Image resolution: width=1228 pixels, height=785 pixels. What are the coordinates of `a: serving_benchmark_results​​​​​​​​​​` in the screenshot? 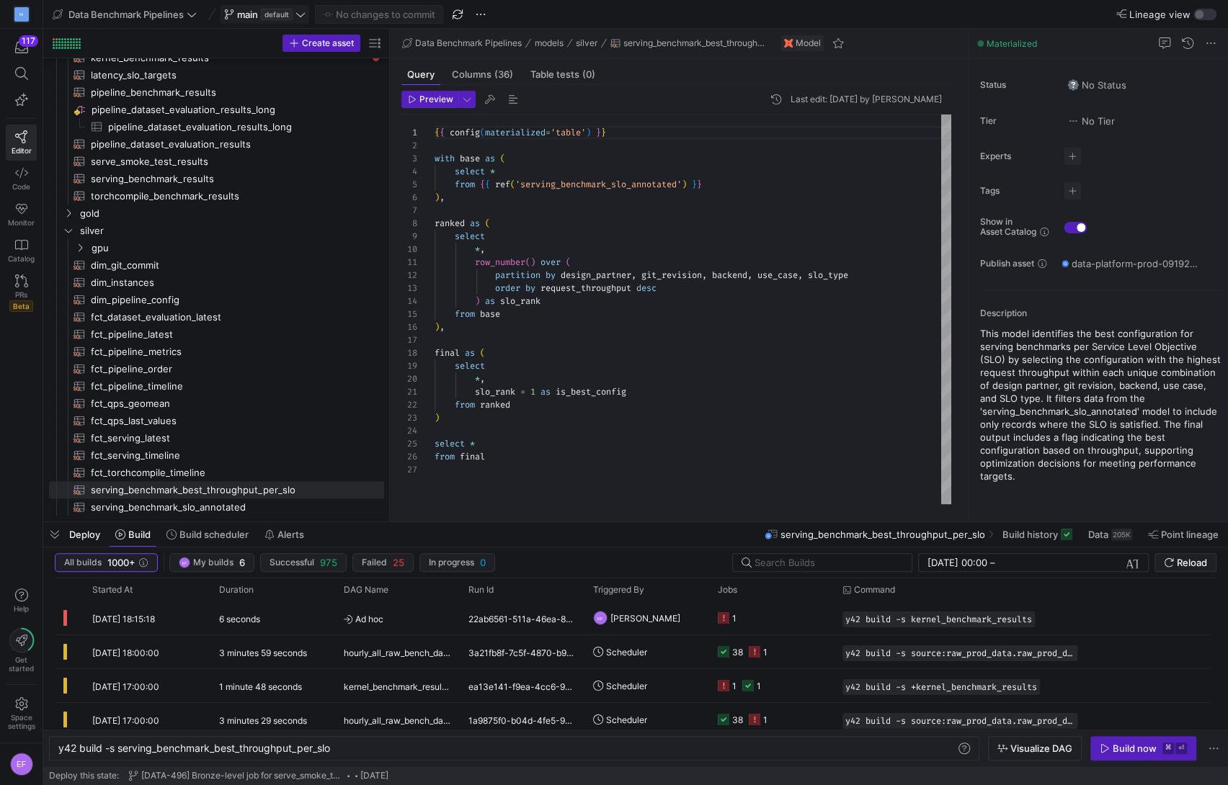 It's located at (216, 179).